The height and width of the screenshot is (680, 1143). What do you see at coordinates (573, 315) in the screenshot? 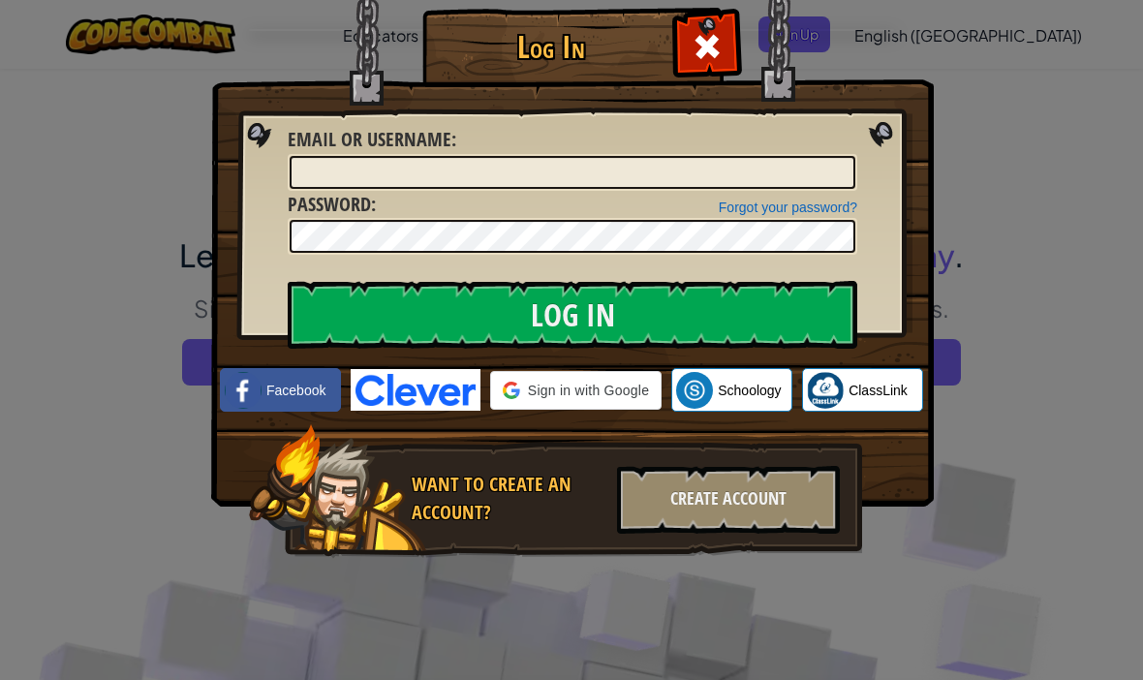
I see `input: Log In` at bounding box center [573, 315].